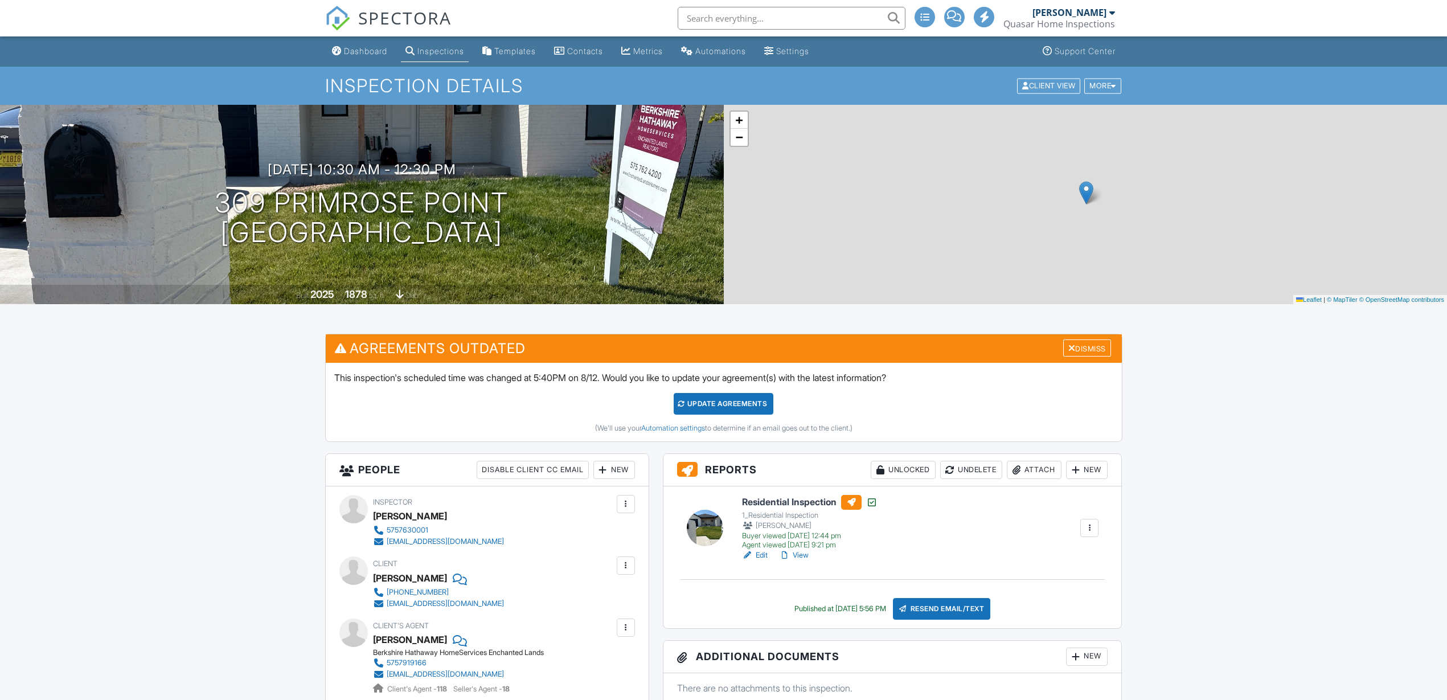 This screenshot has width=1447, height=700. I want to click on div: 5757630001, so click(407, 530).